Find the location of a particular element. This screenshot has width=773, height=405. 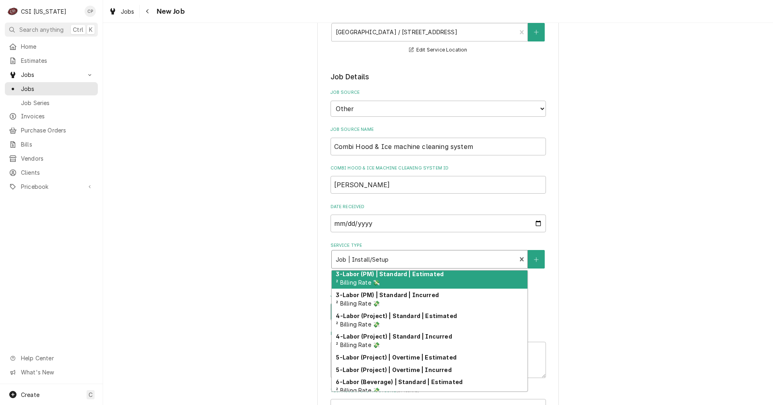

strong: 6-Labor (Beverage) | Standard | Estimated is located at coordinates (399, 382).